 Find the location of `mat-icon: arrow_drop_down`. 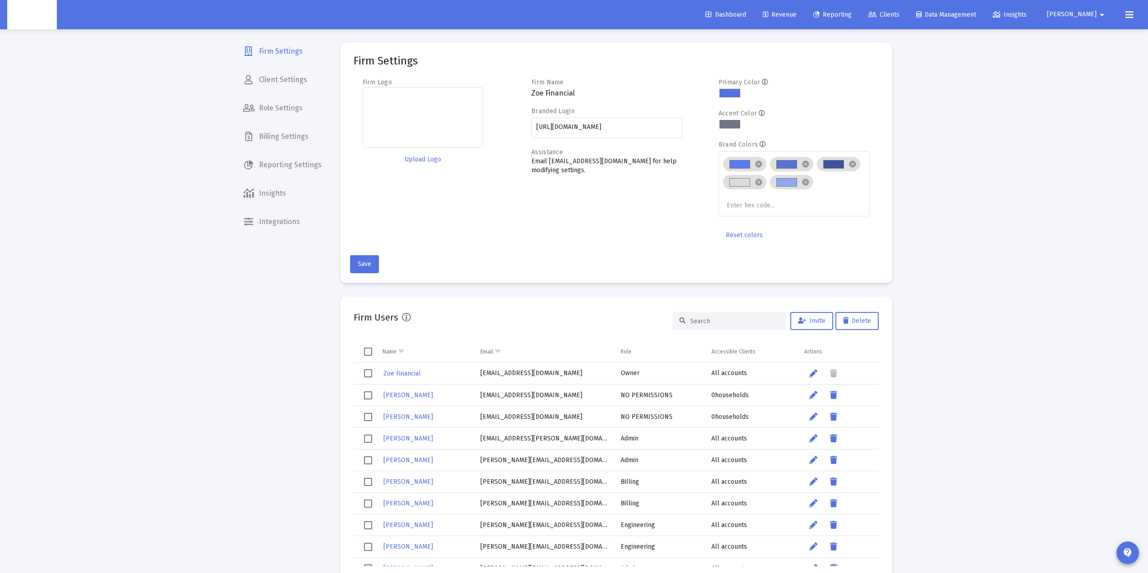

mat-icon: arrow_drop_down is located at coordinates (1102, 15).